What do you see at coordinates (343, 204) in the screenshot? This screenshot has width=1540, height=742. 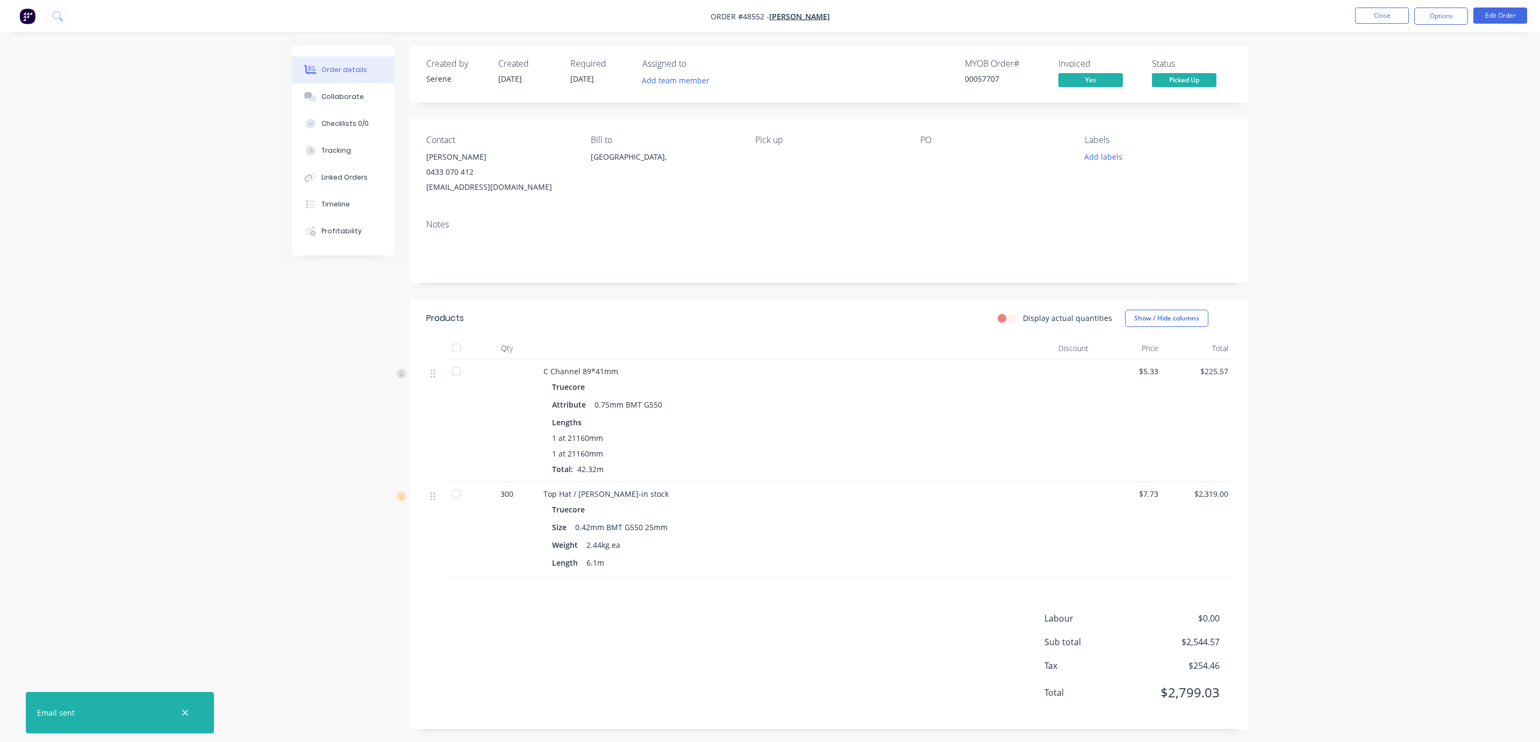 I see `button: Timeline` at bounding box center [343, 204].